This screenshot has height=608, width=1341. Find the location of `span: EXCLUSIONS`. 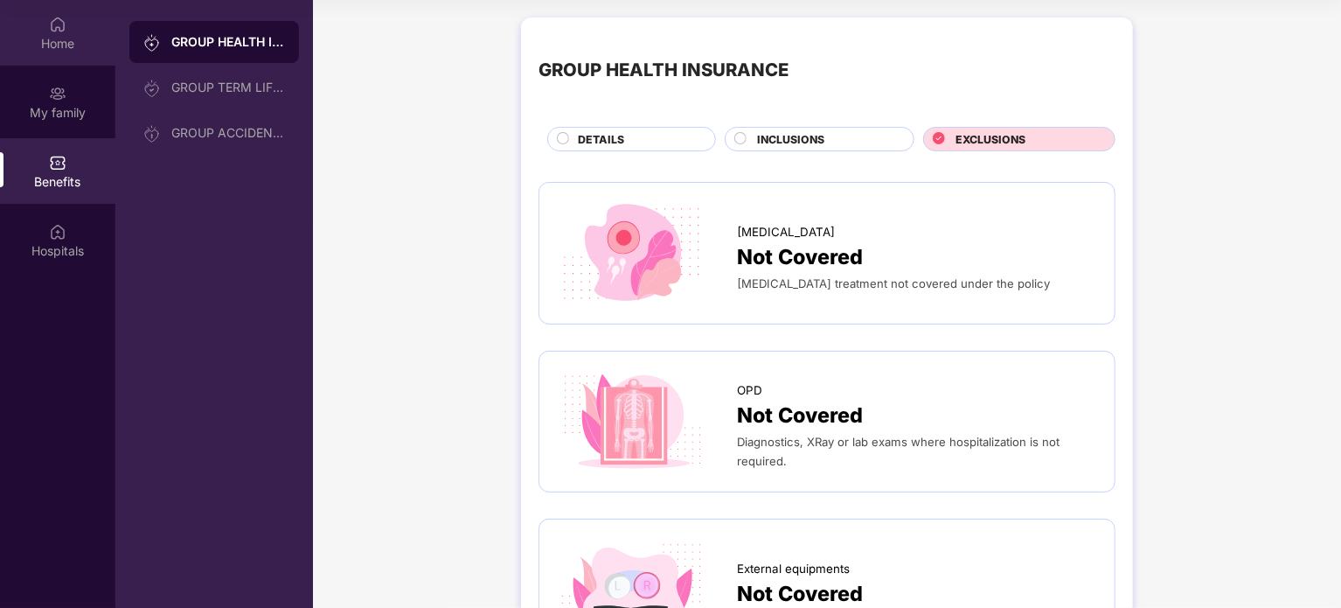

span: EXCLUSIONS is located at coordinates (991, 139).